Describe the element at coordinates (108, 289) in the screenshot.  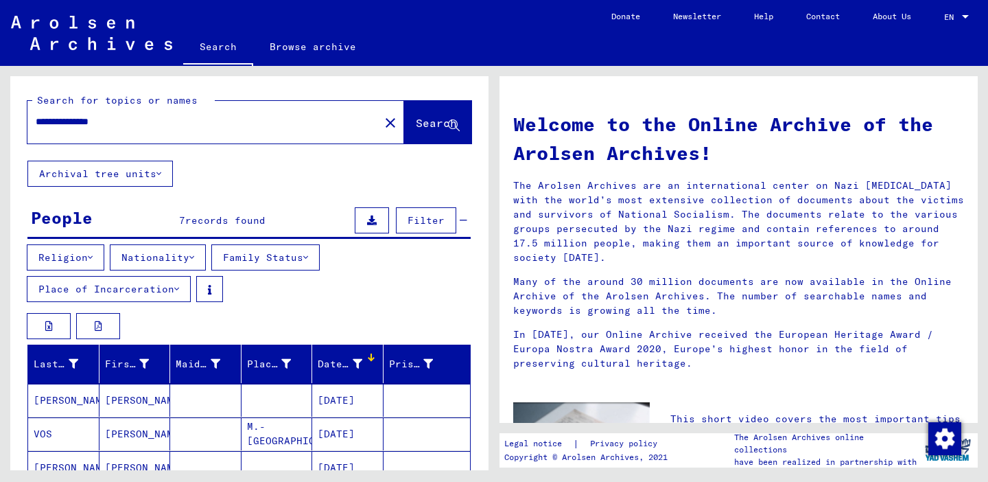
I see `button: Place of Incarceration` at that location.